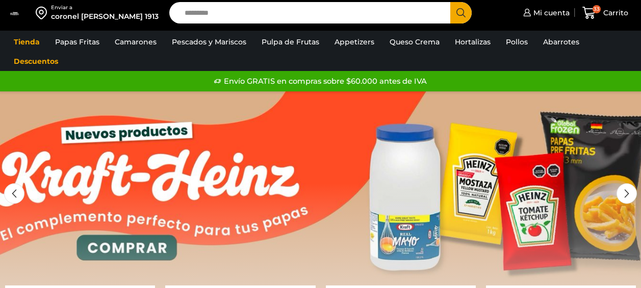 The height and width of the screenshot is (288, 641). I want to click on a: Abarrotes, so click(561, 42).